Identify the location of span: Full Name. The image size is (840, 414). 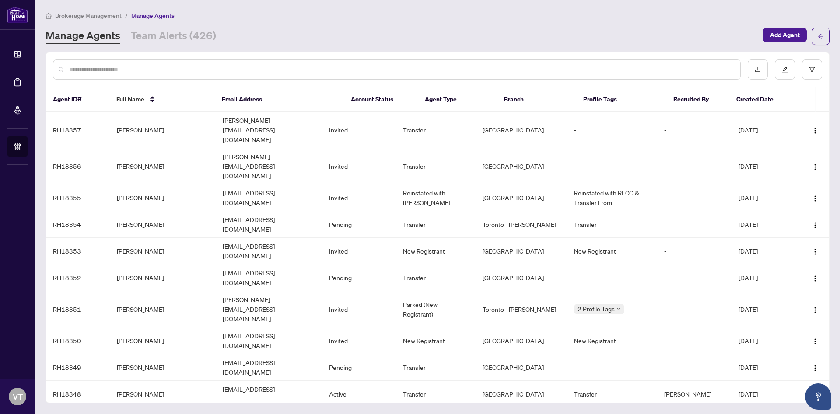
(130, 99).